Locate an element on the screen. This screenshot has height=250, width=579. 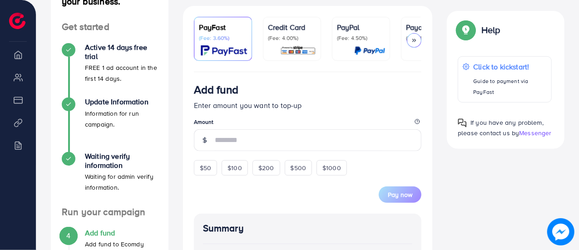
p: Enter amount you want to top-up is located at coordinates (308, 105).